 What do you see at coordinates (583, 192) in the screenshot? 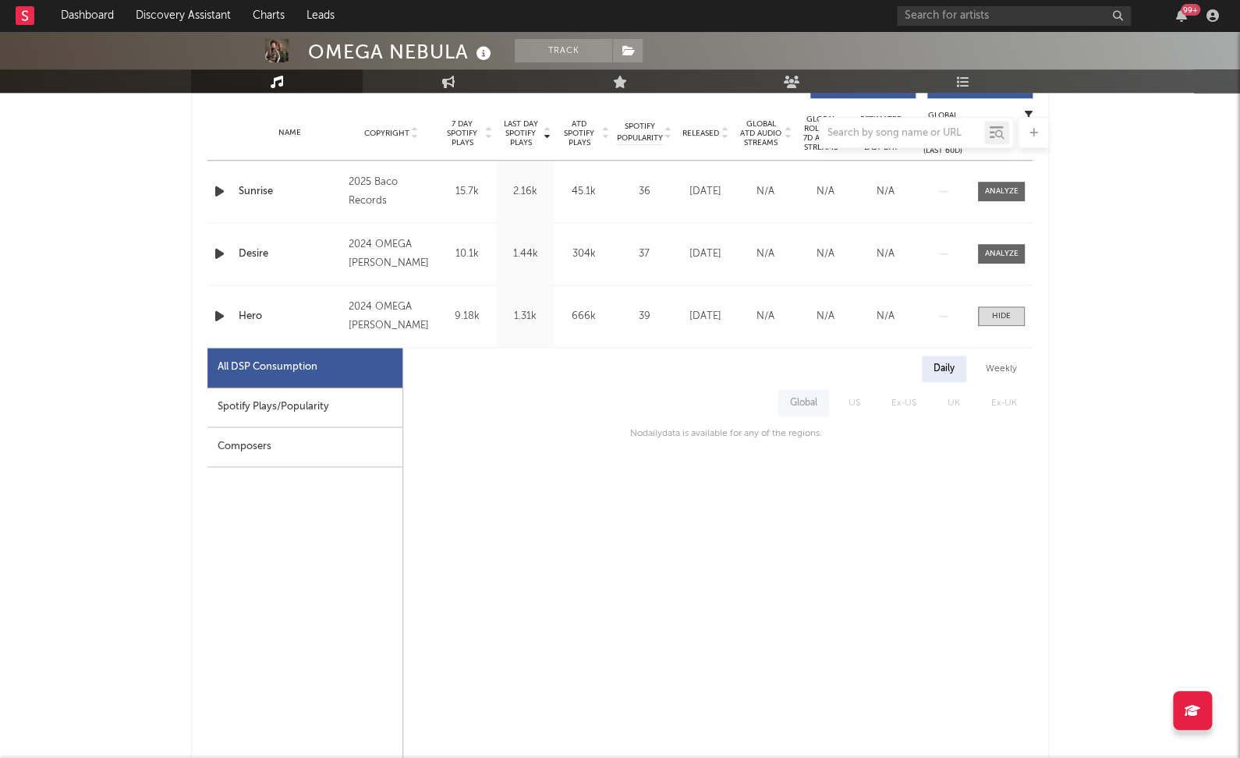
I see `div: 45.1k` at bounding box center [583, 192].